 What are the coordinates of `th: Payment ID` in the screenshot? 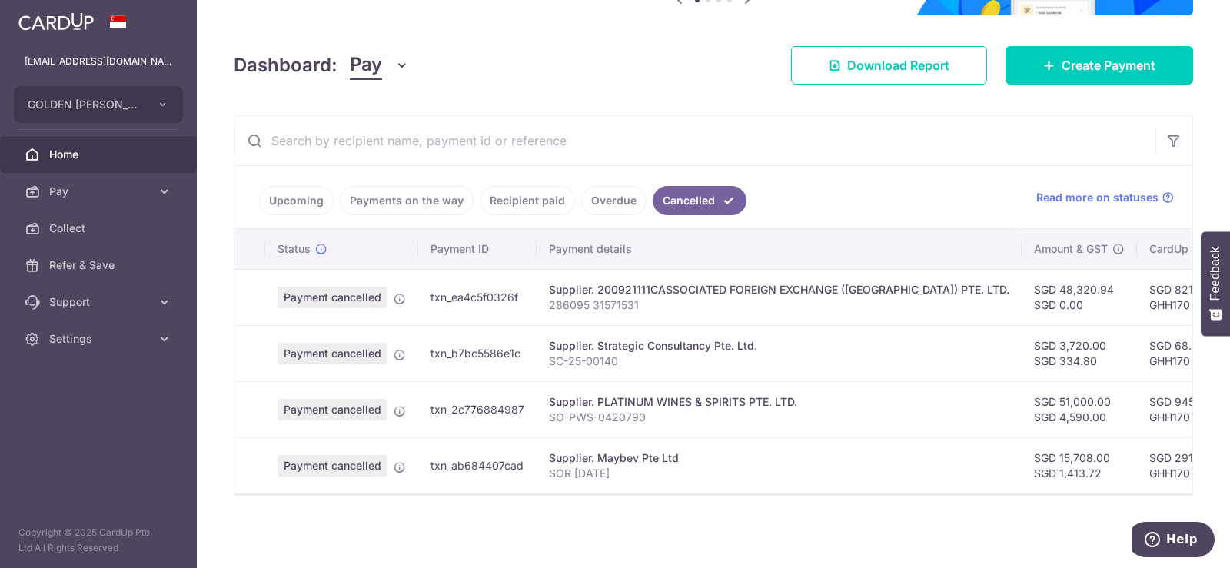 It's located at (478, 249).